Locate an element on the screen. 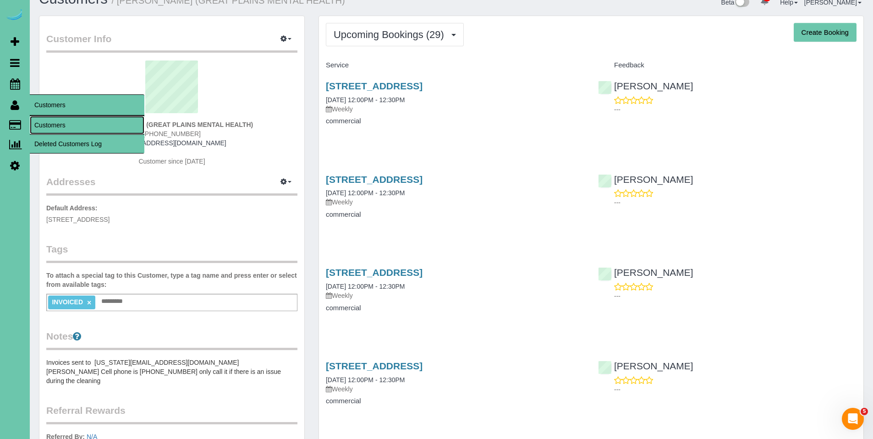  a: Automaid Logo is located at coordinates (15, 16).